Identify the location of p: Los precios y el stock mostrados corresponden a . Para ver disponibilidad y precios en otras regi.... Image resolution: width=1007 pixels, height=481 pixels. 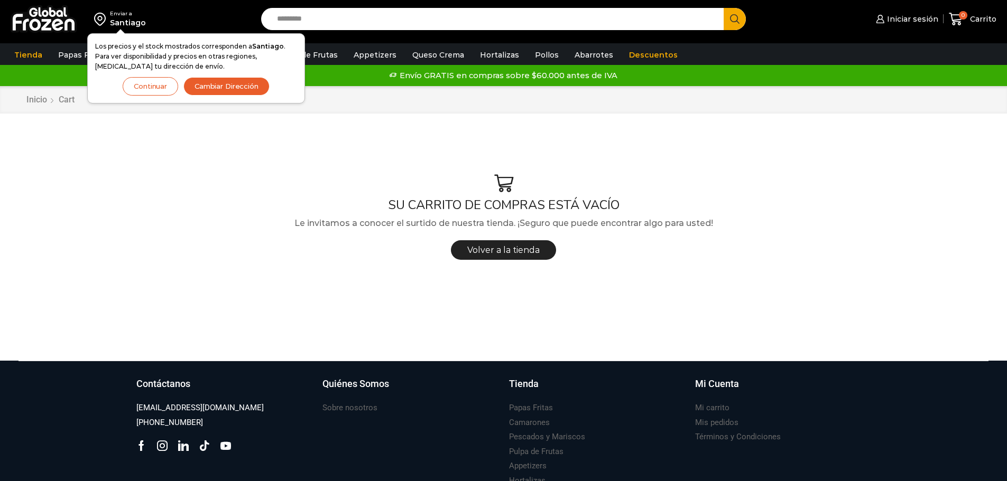
(196, 57).